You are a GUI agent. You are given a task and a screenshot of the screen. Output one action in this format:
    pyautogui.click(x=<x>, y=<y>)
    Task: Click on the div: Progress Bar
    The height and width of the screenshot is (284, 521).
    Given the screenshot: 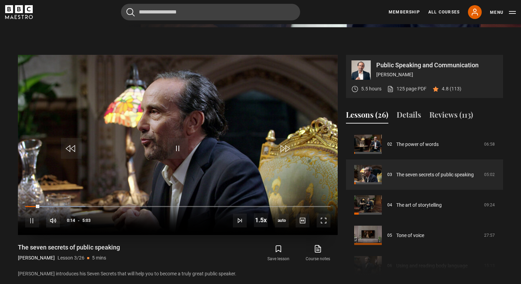 What is the action you would take?
    pyautogui.click(x=178, y=207)
    